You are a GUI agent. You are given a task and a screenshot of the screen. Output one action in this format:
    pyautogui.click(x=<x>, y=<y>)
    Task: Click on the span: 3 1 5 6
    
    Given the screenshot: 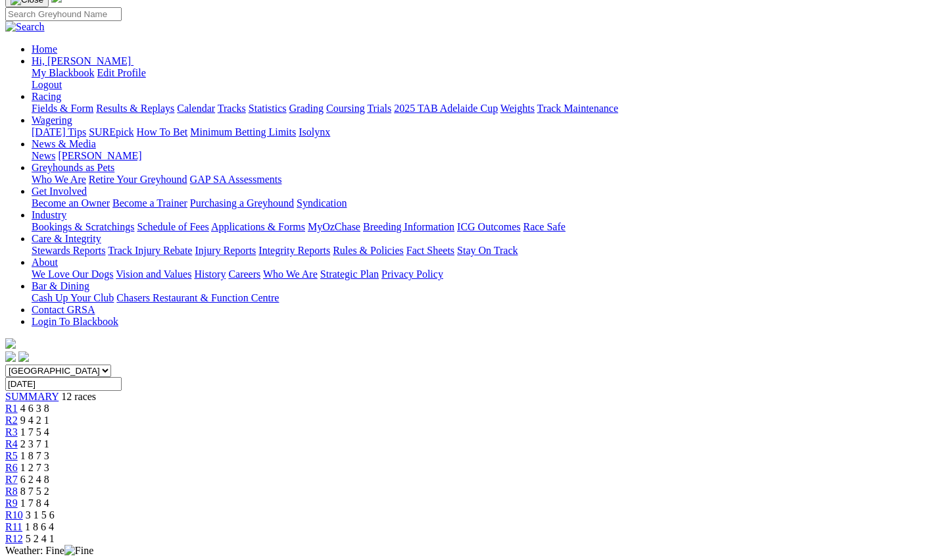 What is the action you would take?
    pyautogui.click(x=40, y=514)
    